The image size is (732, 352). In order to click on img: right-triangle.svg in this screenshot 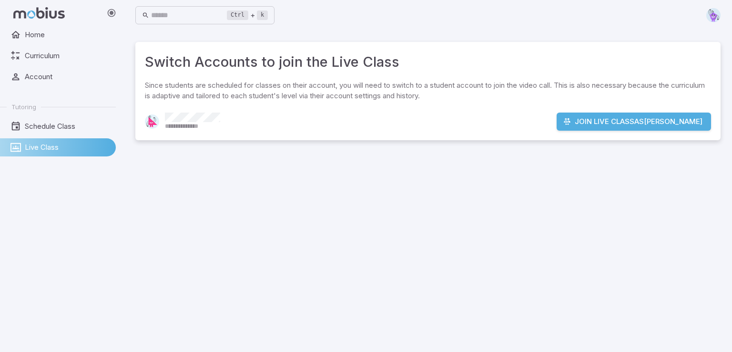, I will do `click(152, 122)`.